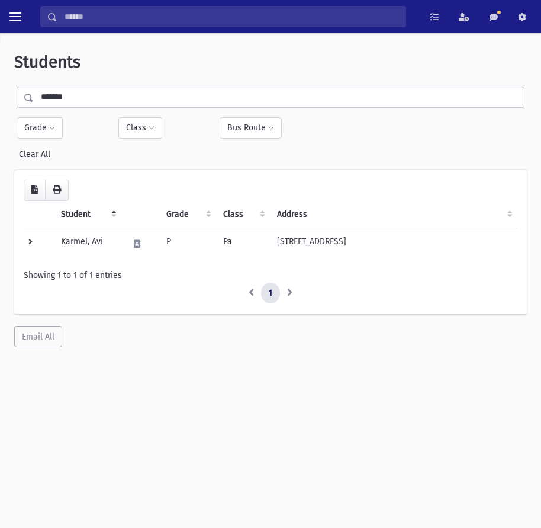 The width and height of the screenshot is (541, 528). Describe the element at coordinates (188, 243) in the screenshot. I see `td: P` at that location.